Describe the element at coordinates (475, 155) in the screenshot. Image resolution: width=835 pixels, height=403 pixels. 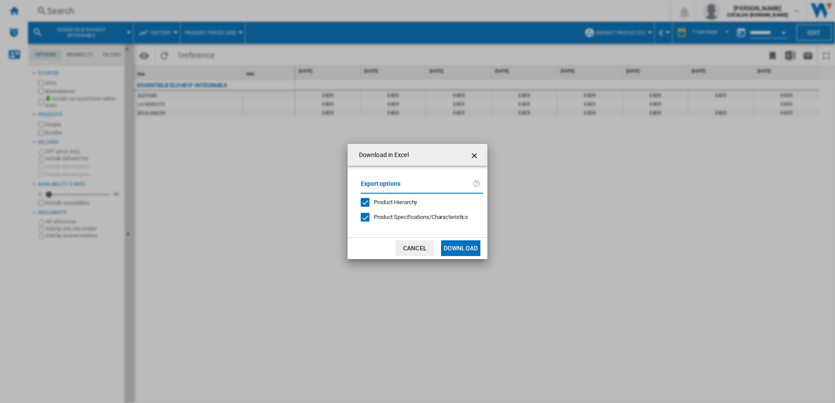
I see `button: getI18NText('BUTTONS.CLOSE_DIALOG')` at that location.